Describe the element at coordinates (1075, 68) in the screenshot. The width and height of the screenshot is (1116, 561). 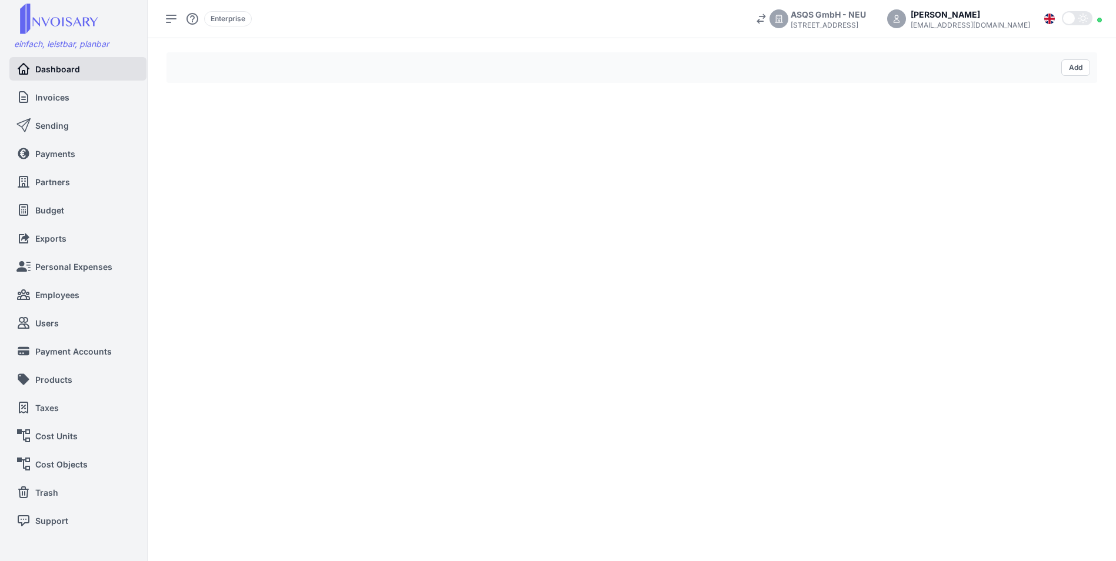
I see `button: Add` at that location.